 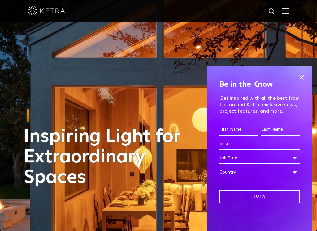 What do you see at coordinates (260, 144) in the screenshot?
I see `input: Email` at bounding box center [260, 144].